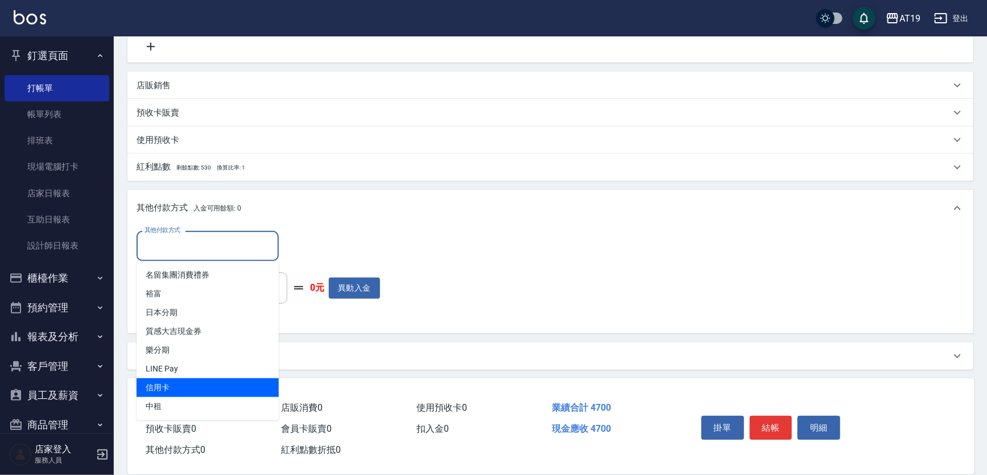 Image resolution: width=987 pixels, height=475 pixels. Describe the element at coordinates (550, 140) in the screenshot. I see `div: 使用預收卡` at that location.